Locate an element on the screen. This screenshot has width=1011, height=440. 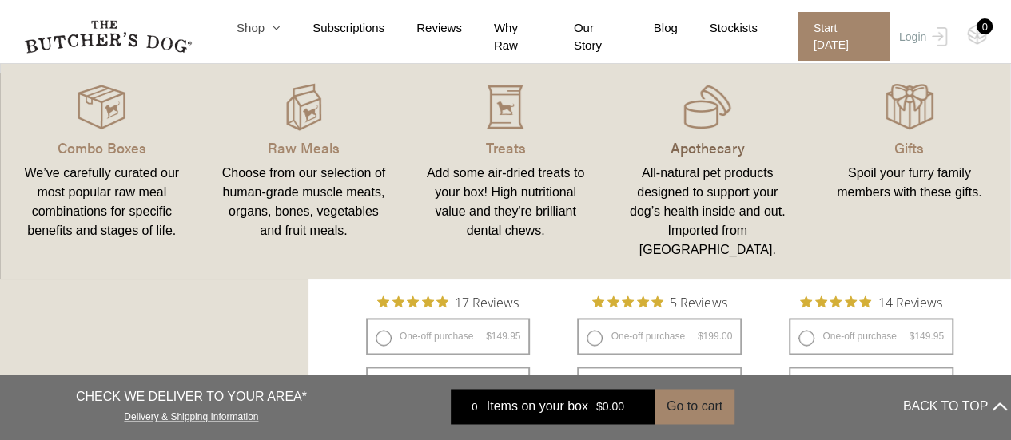
a: Blog is located at coordinates (649, 28).